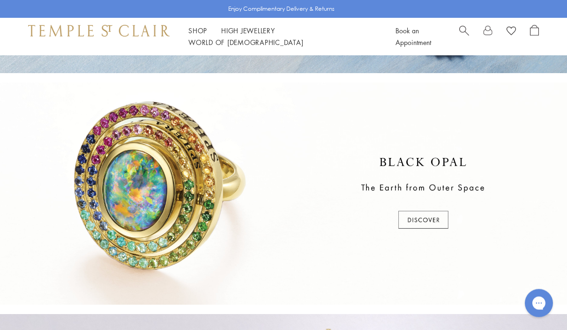 The width and height of the screenshot is (567, 330). I want to click on a: High JewelleryHigh Jewellery, so click(248, 30).